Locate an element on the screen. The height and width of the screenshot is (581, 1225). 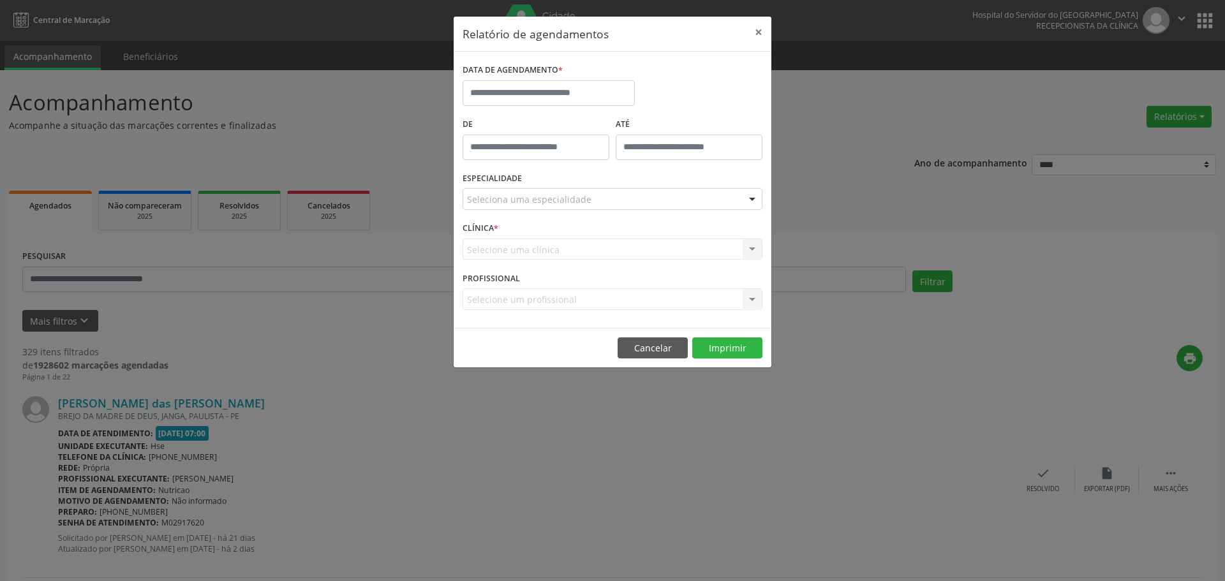
label: ATÉ is located at coordinates (689, 124).